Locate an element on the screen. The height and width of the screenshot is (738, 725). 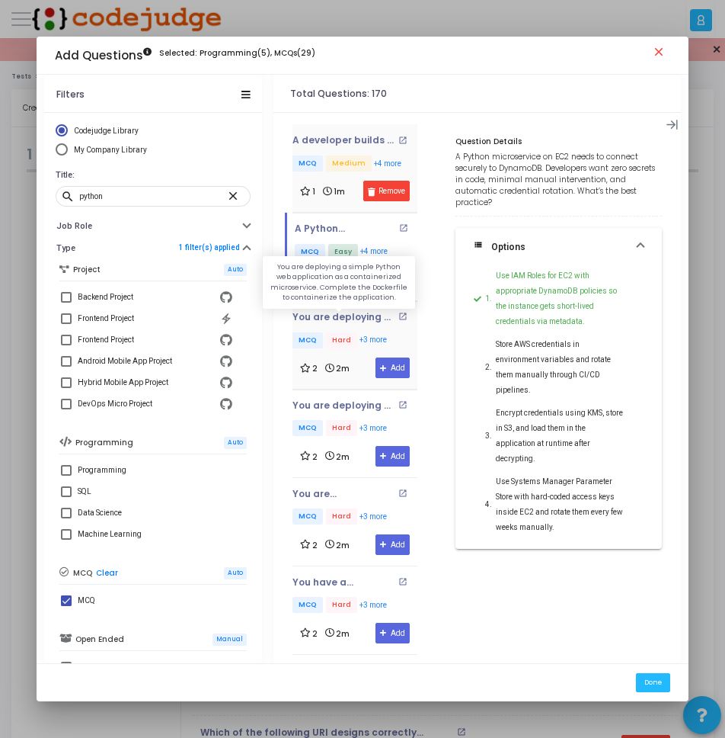
div: SQL is located at coordinates (85, 492).